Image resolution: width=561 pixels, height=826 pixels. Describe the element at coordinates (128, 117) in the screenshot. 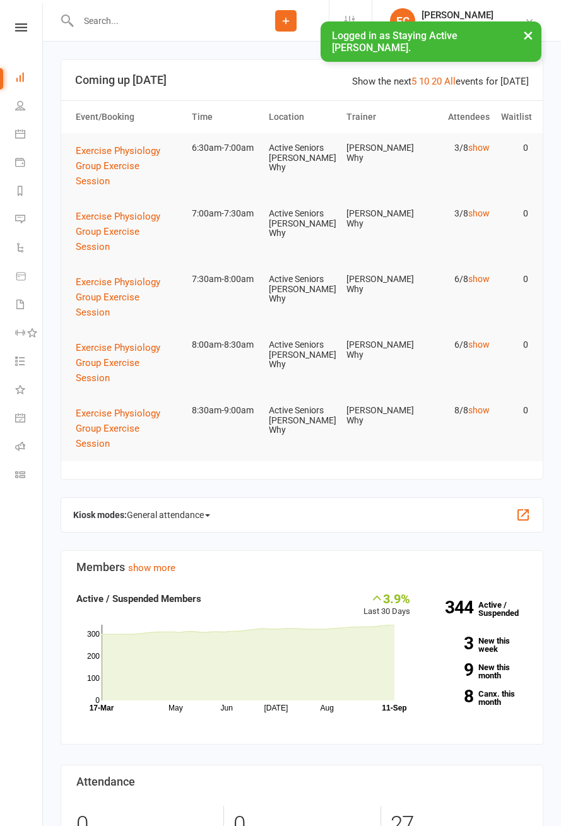

I see `th: Event/Booking` at that location.